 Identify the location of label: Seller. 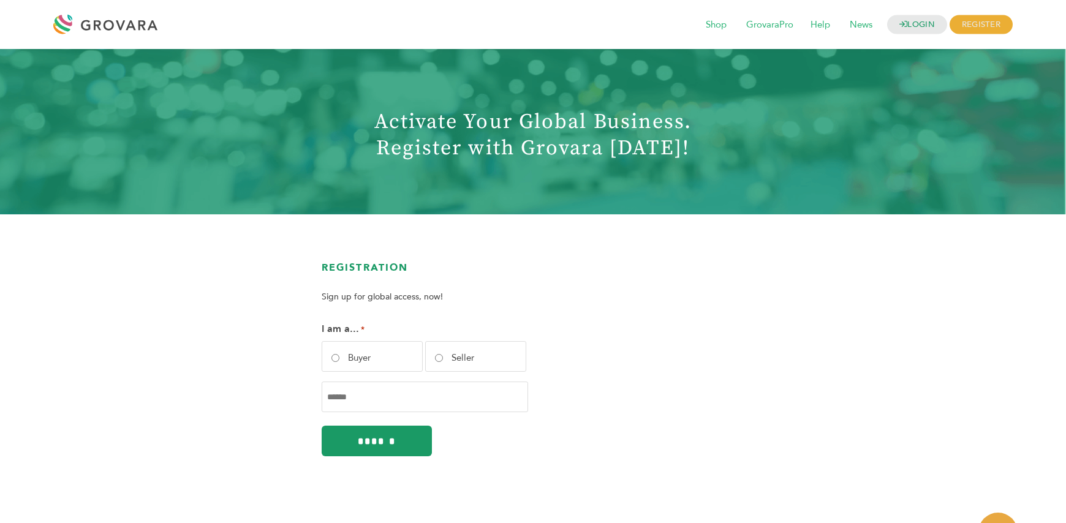
(459, 358).